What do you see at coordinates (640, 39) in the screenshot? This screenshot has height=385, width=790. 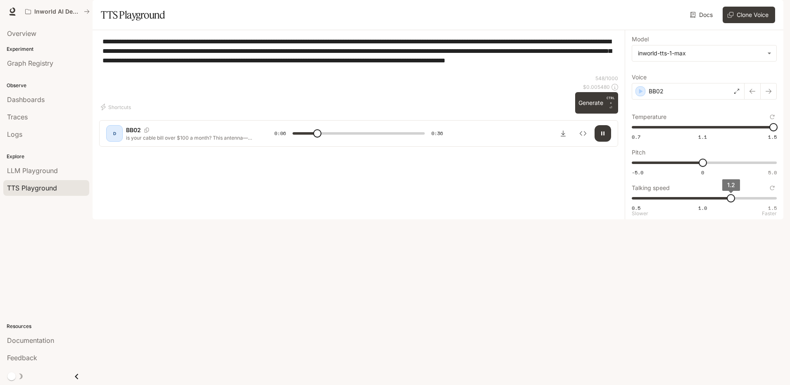 I see `p: Model` at bounding box center [640, 39].